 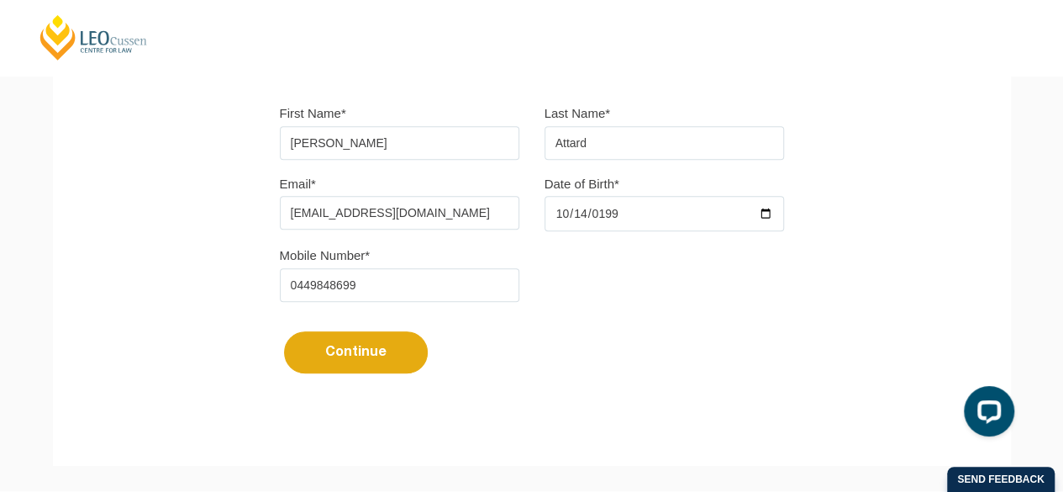 I want to click on button: Open LiveChat chat widget, so click(x=39, y=32).